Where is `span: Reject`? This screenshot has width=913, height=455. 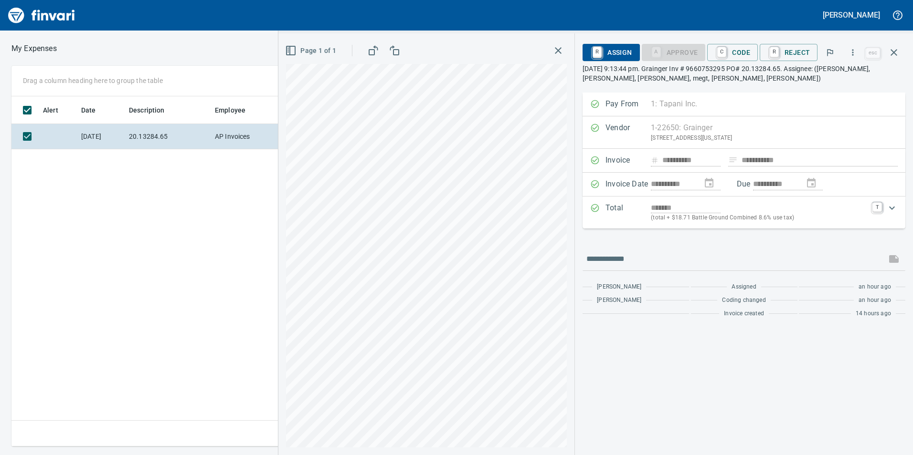 span: Reject is located at coordinates (788, 53).